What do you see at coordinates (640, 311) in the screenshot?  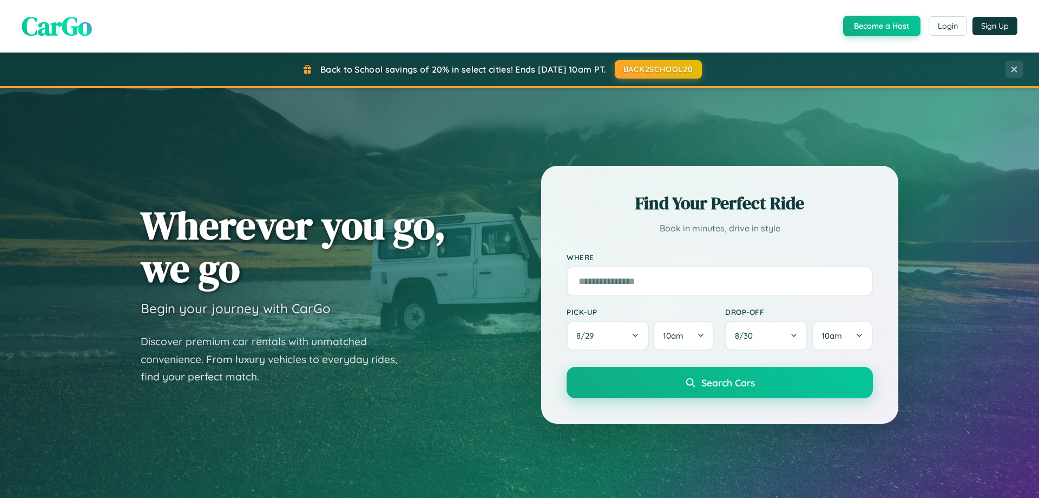 I see `label: Pick-up` at bounding box center [640, 311].